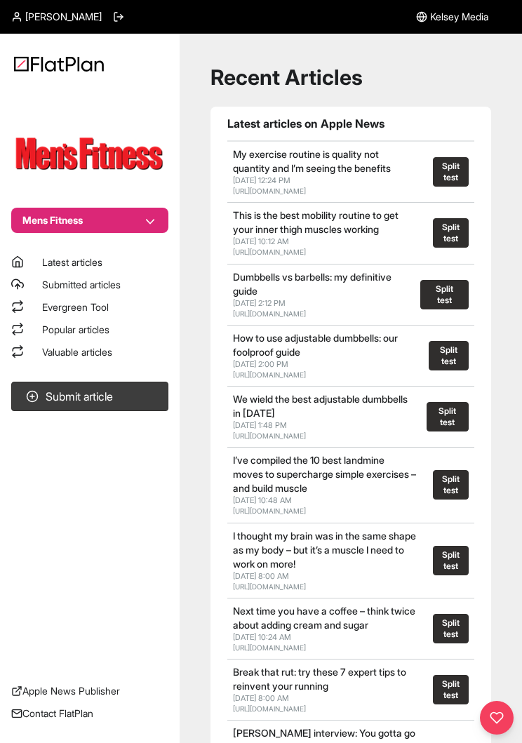 The width and height of the screenshot is (522, 743). I want to click on a: Apple News Publisher, so click(90, 691).